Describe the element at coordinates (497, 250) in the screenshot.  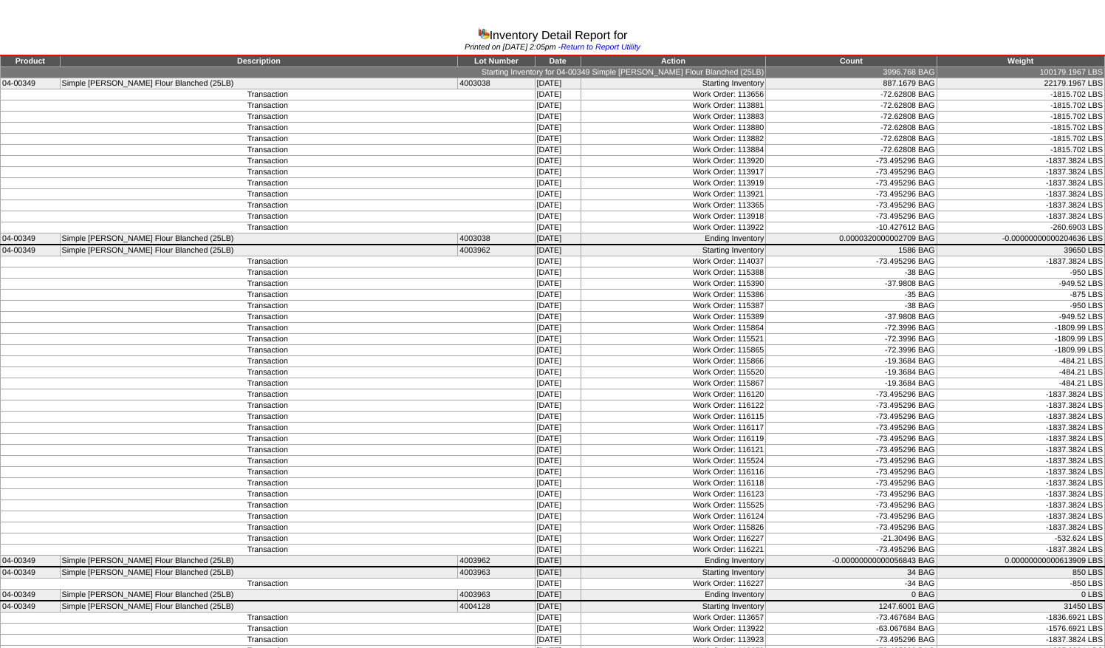
I see `td: 4003962` at that location.